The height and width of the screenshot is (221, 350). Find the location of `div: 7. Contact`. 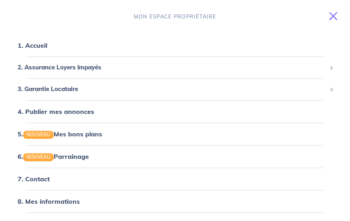

div: 7. Contact is located at coordinates (175, 179).